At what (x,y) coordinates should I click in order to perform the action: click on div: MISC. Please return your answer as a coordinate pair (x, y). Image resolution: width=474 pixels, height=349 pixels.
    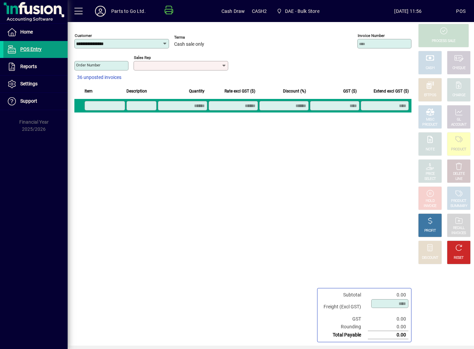
    Looking at the image, I should click on (430, 119).